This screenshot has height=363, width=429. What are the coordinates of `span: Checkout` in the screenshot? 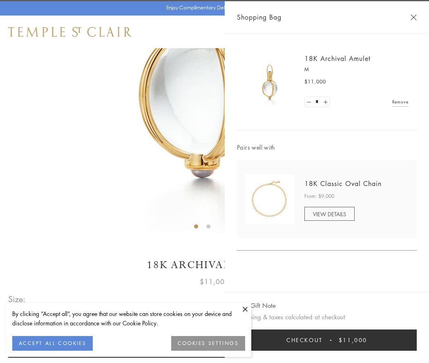 It's located at (304, 340).